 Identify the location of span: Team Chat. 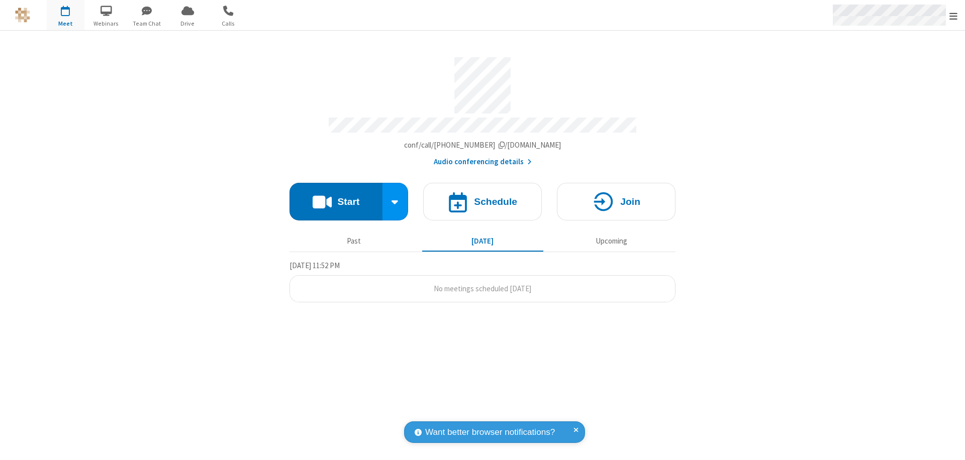
(147, 24).